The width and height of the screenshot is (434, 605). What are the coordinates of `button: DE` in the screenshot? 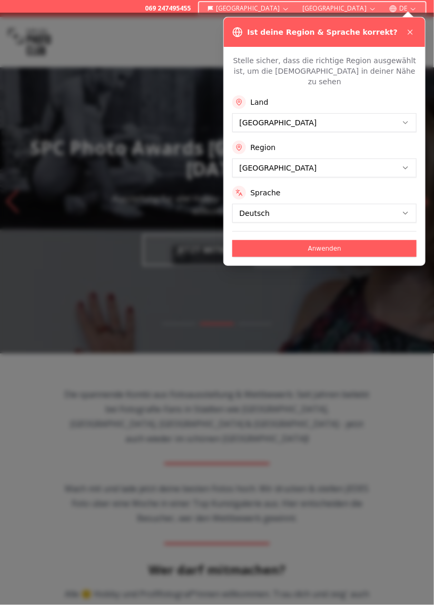 It's located at (403, 8).